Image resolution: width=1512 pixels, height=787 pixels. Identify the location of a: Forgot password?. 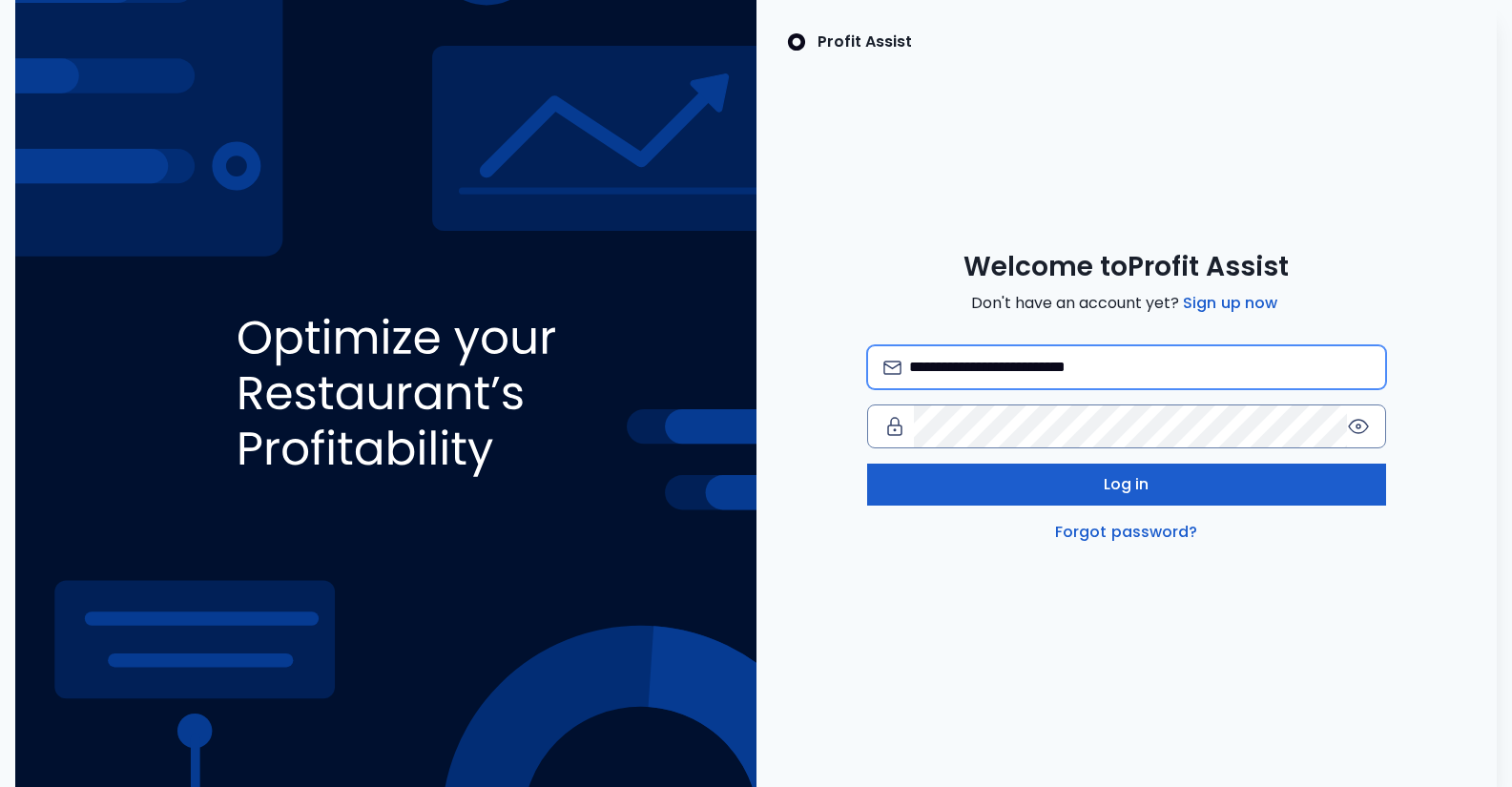
(1127, 532).